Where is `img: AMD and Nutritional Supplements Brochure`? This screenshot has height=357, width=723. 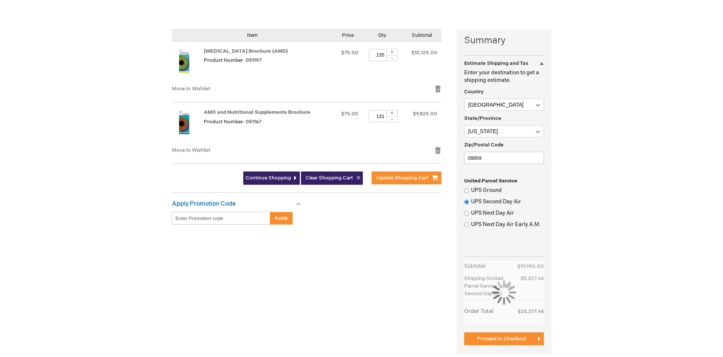 img: AMD and Nutritional Supplements Brochure is located at coordinates (184, 122).